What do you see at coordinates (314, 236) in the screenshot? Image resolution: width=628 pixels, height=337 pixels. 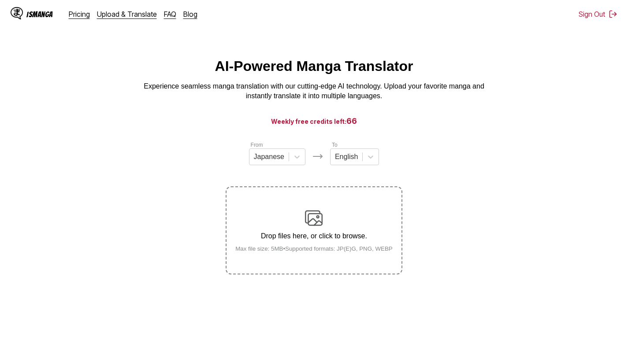 I see `p: Drop files here, or click to browse.` at bounding box center [314, 236].